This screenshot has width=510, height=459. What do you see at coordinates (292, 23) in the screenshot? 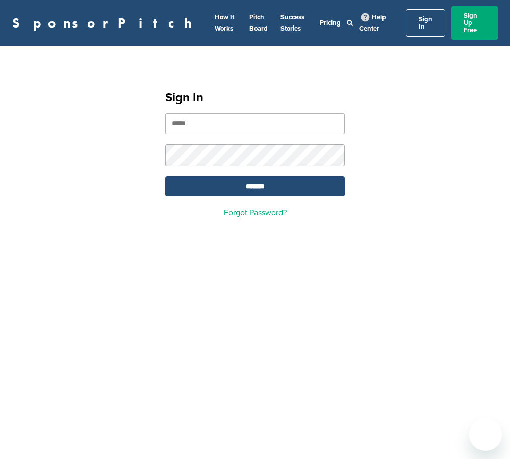
I see `a: Success Stories` at bounding box center [292, 23].